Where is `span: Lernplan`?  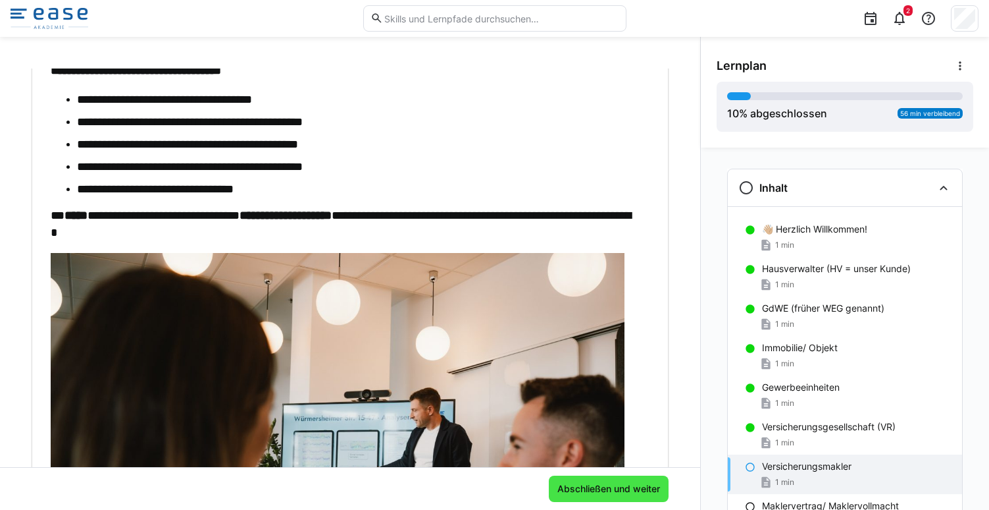
span: Lernplan is located at coordinates (742, 66).